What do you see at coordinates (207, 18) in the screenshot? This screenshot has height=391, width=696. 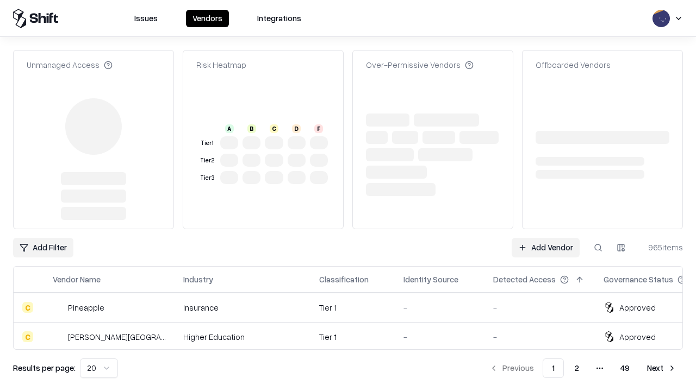 I see `button: Vendors` at bounding box center [207, 18].